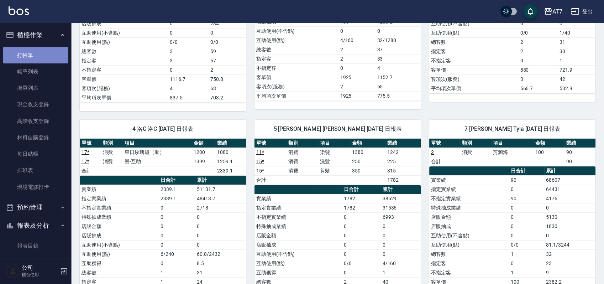 This screenshot has width=604, height=284. I want to click on td: 4/160, so click(401, 263).